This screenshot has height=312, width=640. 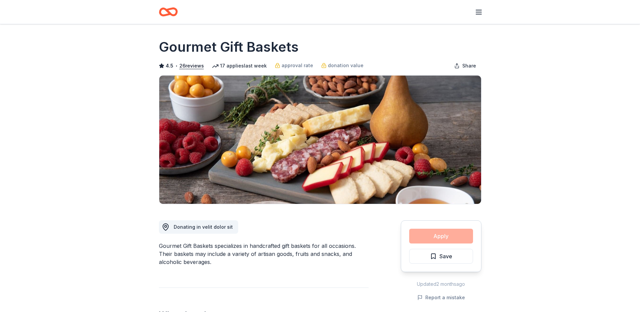 I want to click on span: approval rate, so click(x=297, y=66).